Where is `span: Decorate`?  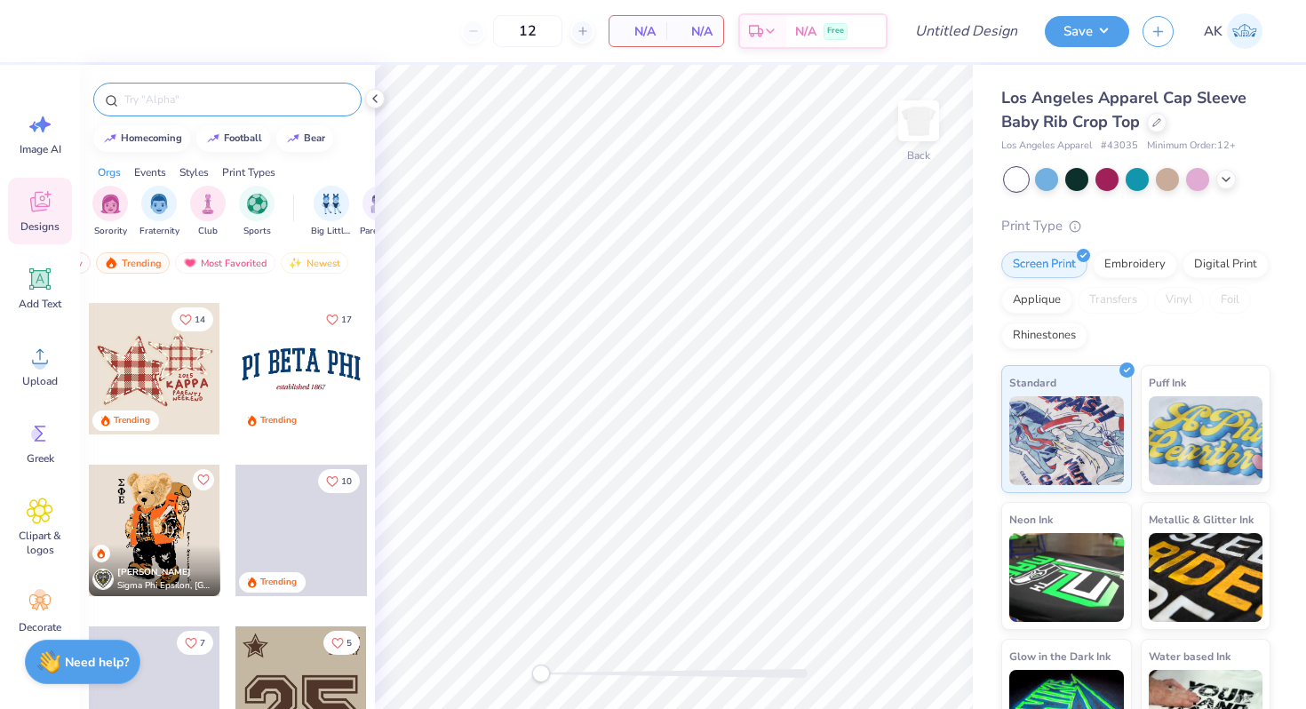 span: Decorate is located at coordinates (40, 627).